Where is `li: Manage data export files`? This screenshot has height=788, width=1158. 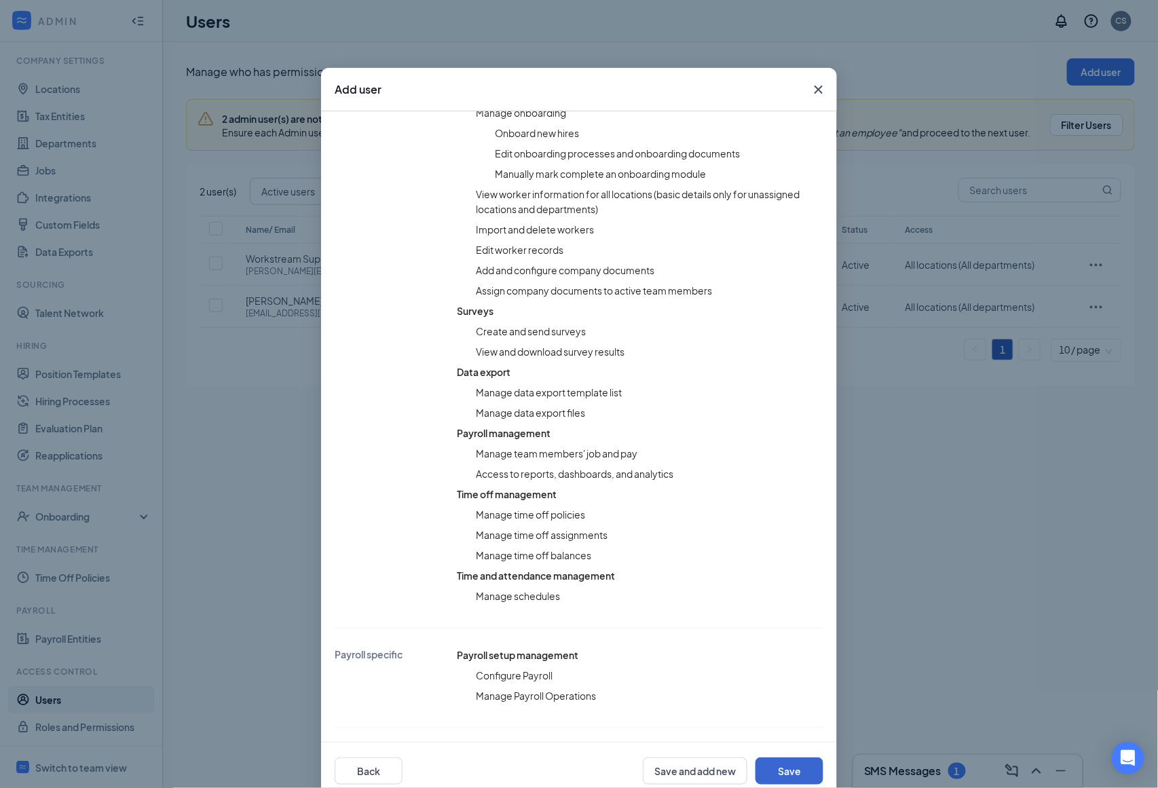 li: Manage data export files is located at coordinates (650, 413).